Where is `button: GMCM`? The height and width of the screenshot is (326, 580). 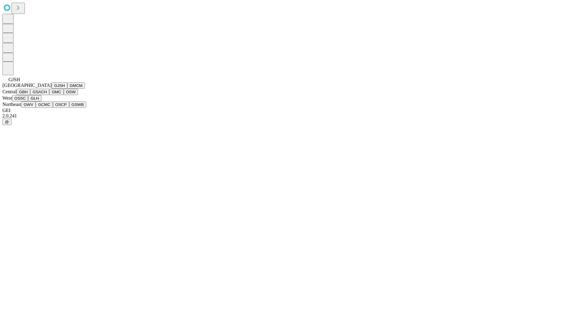
button: GMCM is located at coordinates (76, 85).